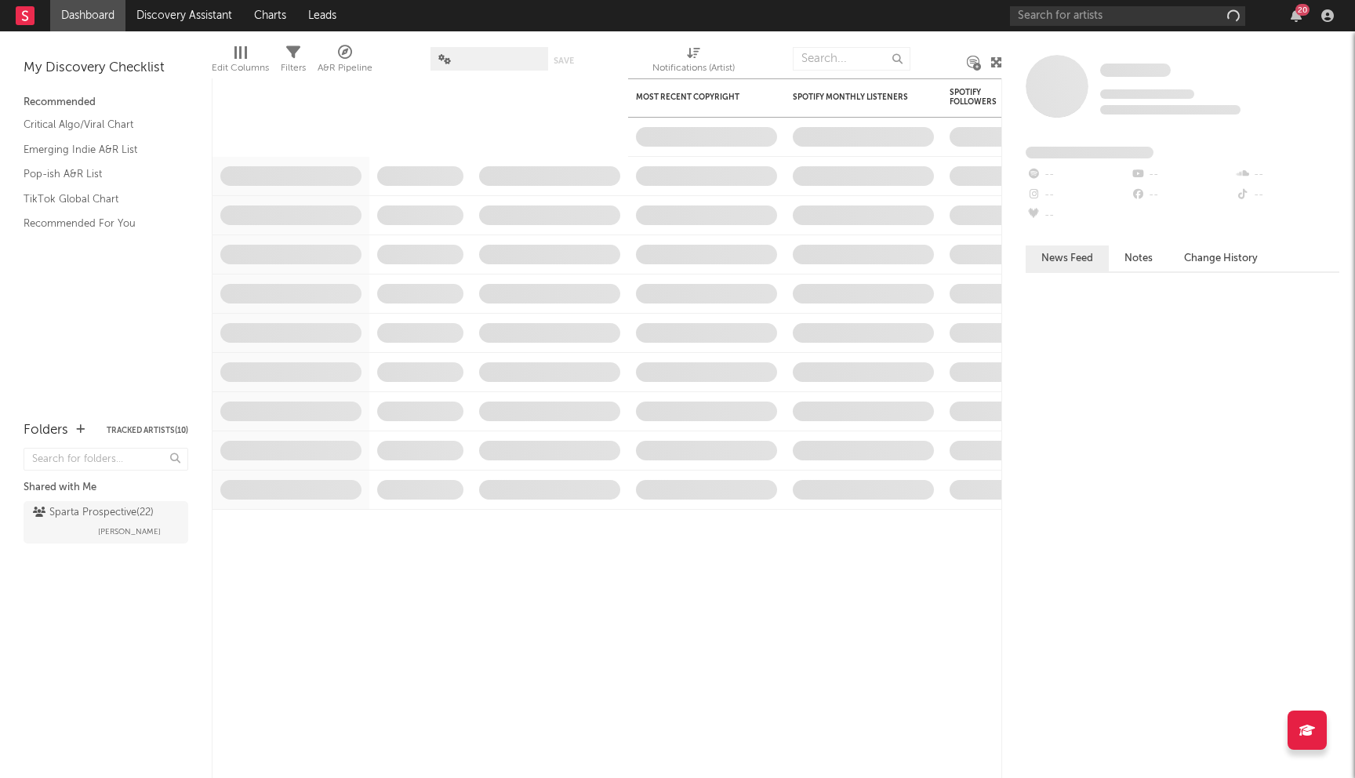  Describe the element at coordinates (98, 174) in the screenshot. I see `a: Pop-ish A&R List` at that location.